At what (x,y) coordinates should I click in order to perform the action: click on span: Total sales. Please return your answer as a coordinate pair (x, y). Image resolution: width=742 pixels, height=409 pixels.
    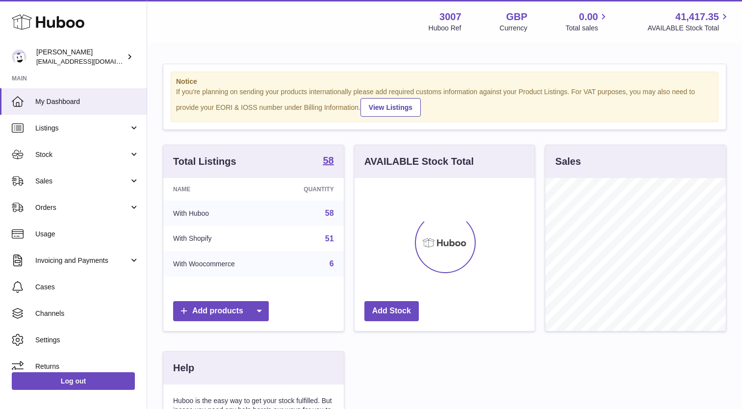
    Looking at the image, I should click on (587, 28).